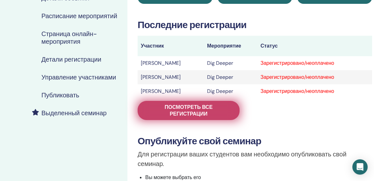  Describe the element at coordinates (74, 113) in the screenshot. I see `h4: Выделенный семинар` at that location.